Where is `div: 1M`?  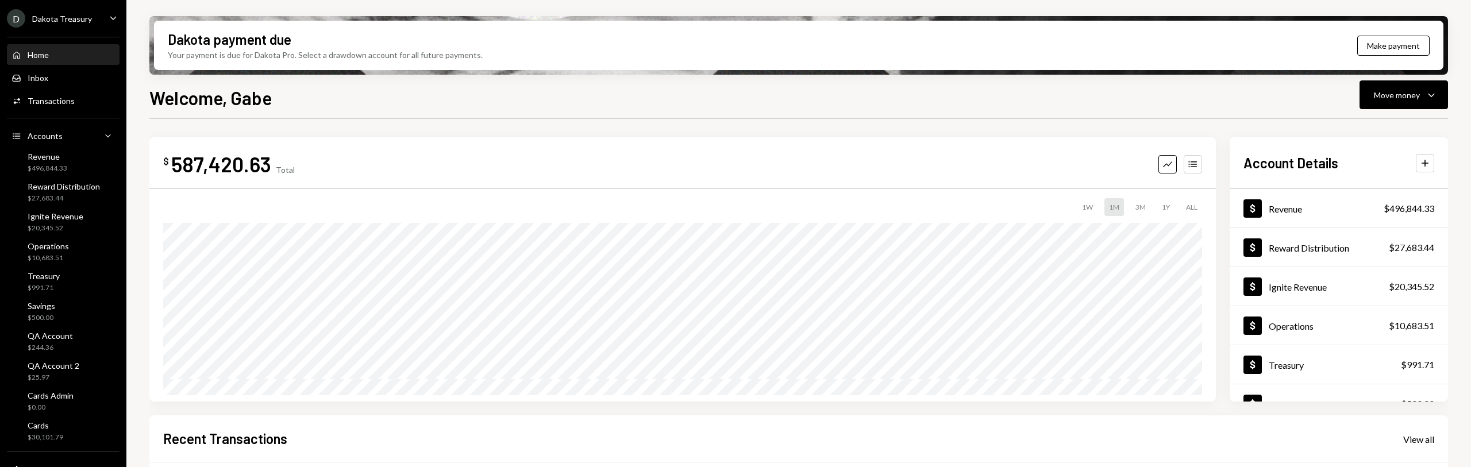
div: 1M is located at coordinates (1114, 207).